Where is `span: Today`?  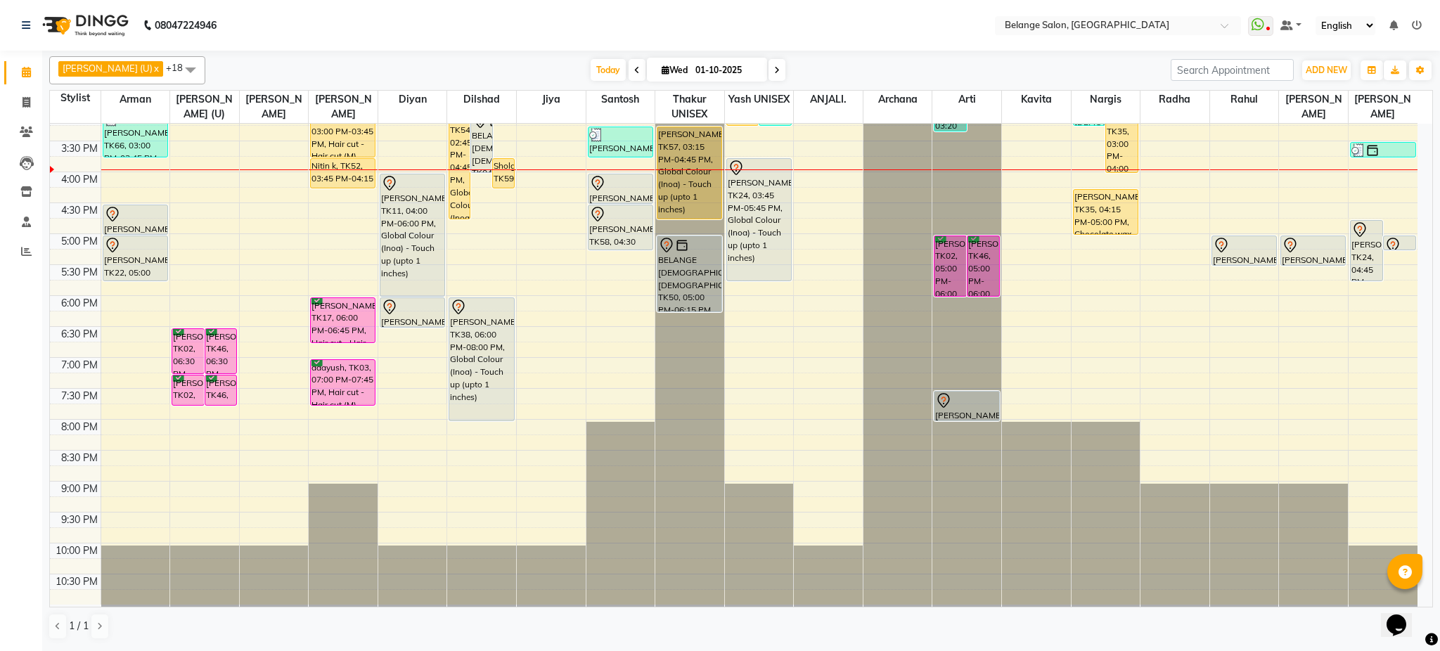 span: Today is located at coordinates (608, 70).